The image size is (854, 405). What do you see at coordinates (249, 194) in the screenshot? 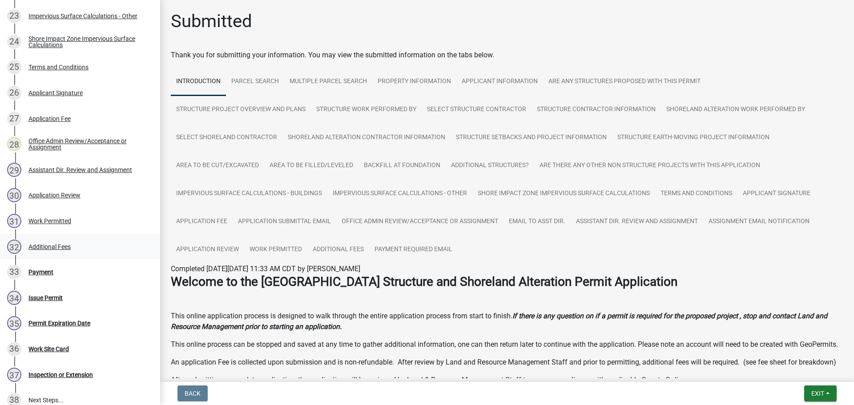
I see `a: Impervious Surface Calculations - Buildings` at bounding box center [249, 194].